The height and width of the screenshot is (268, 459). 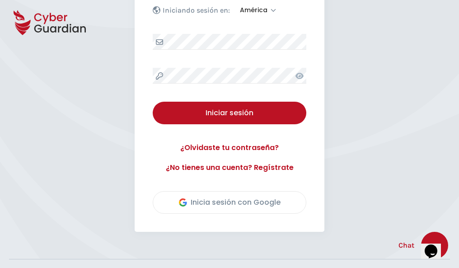 What do you see at coordinates (230, 113) in the screenshot?
I see `button: Iniciar sesión` at bounding box center [230, 113].